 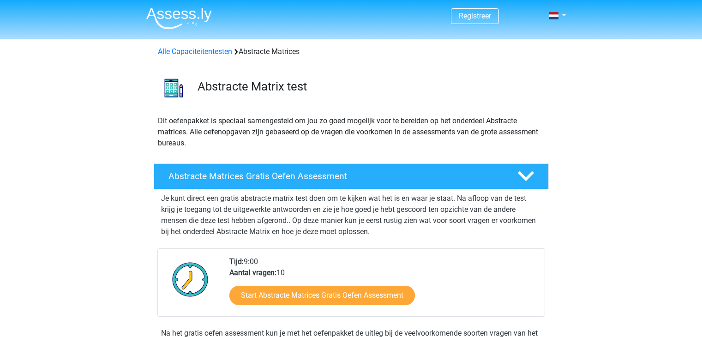 I want to click on div: Abstracte Matrices, so click(x=351, y=52).